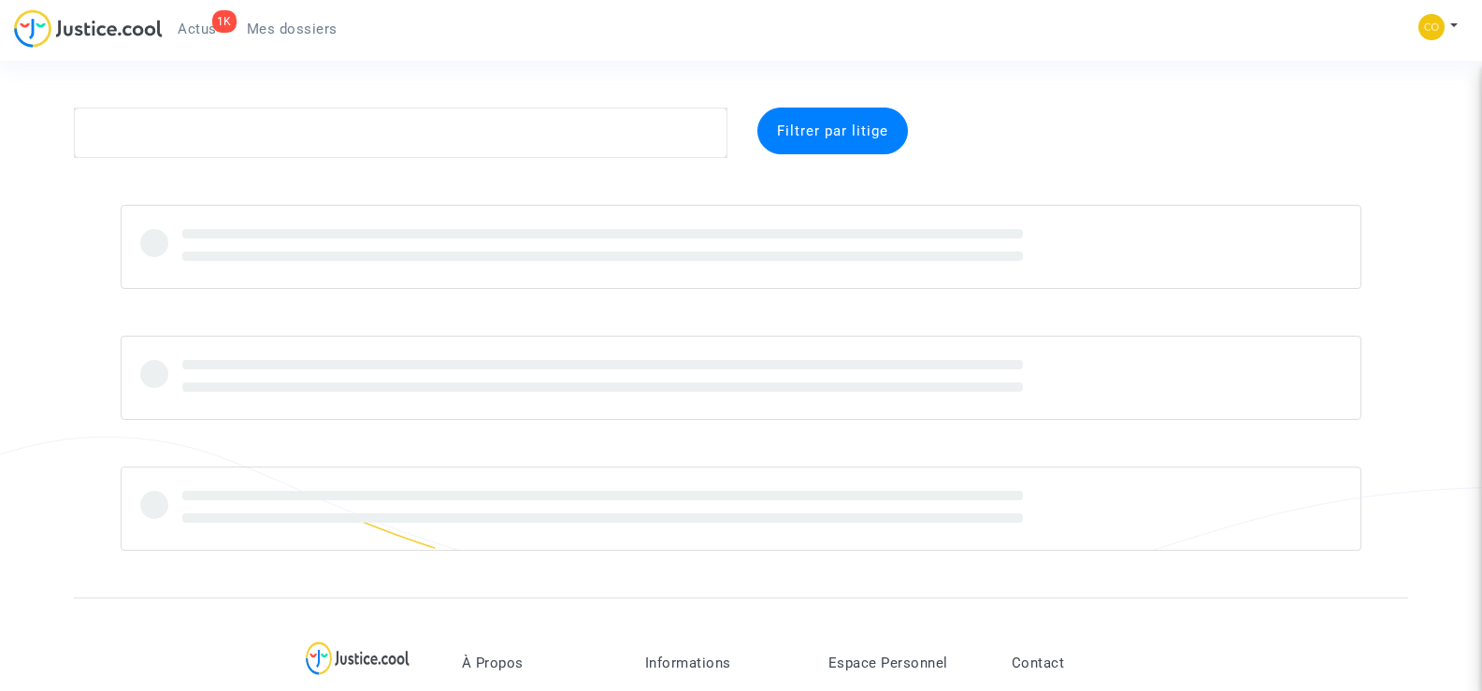 This screenshot has width=1482, height=691. What do you see at coordinates (88, 28) in the screenshot?
I see `img: jc-logo.svg` at bounding box center [88, 28].